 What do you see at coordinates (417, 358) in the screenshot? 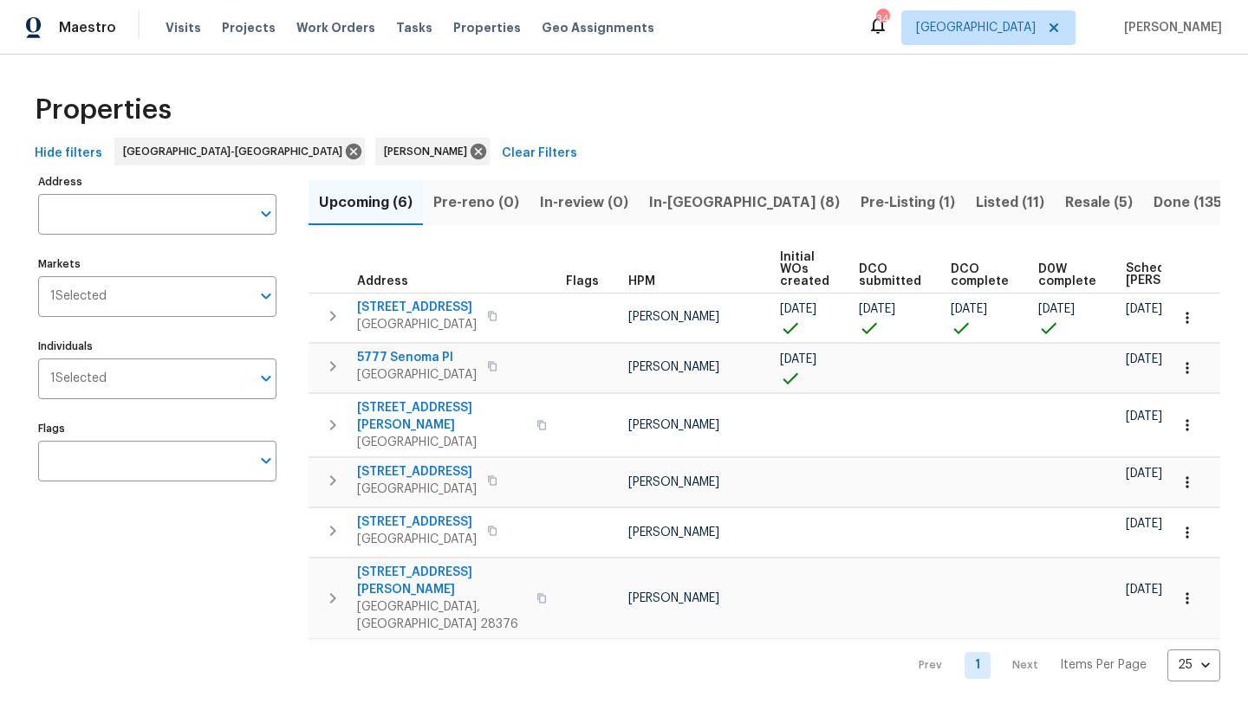
I see `span: 5777 Senoma Pl` at bounding box center [417, 358].